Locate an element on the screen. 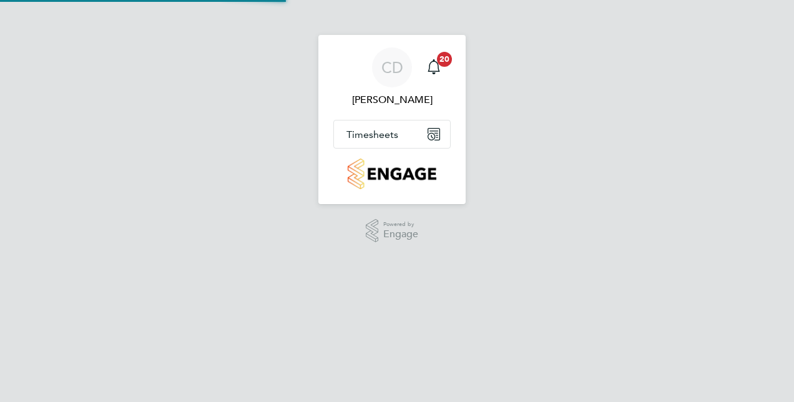 This screenshot has width=794, height=402. a: Go to home page is located at coordinates (392, 174).